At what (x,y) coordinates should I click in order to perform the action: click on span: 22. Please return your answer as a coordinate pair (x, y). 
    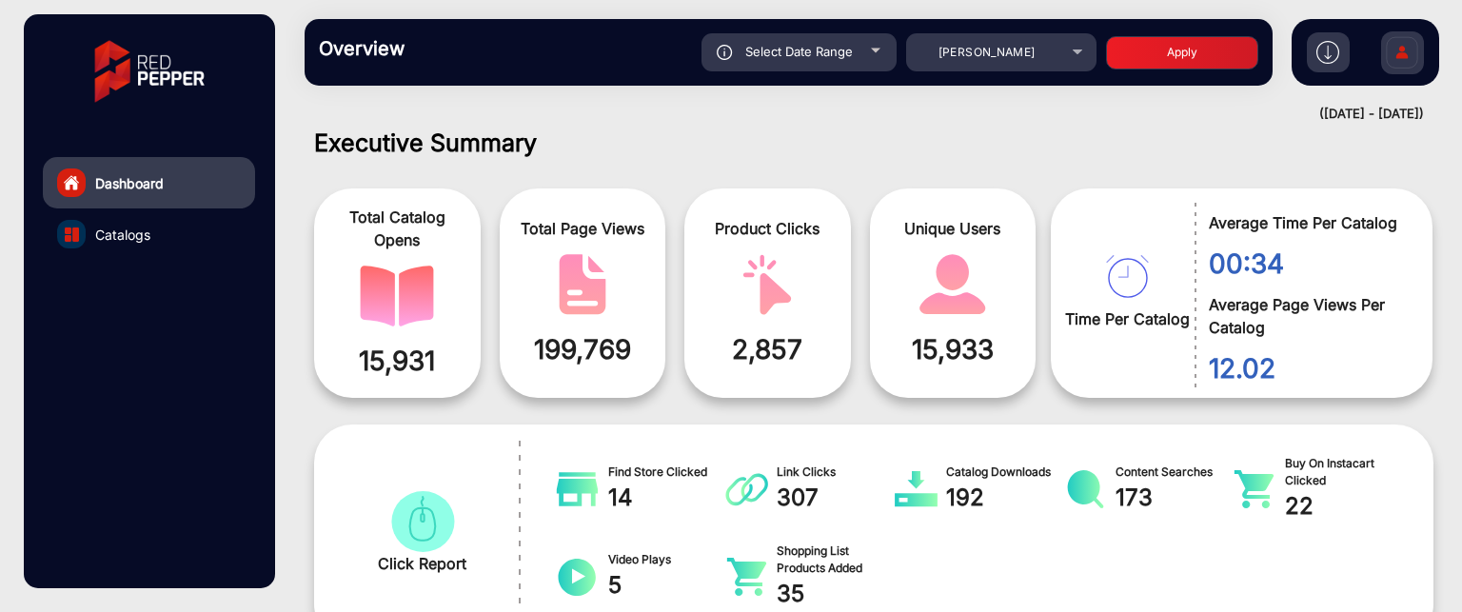
    Looking at the image, I should click on (1344, 506).